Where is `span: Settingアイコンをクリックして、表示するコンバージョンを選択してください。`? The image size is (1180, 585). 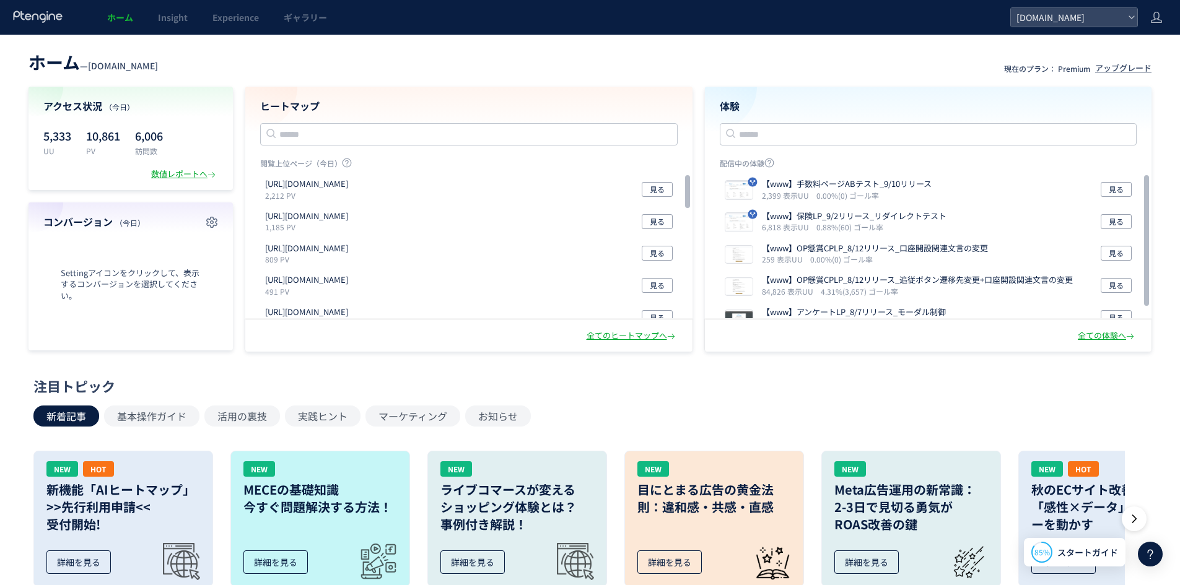 span: Settingアイコンをクリックして、表示するコンバージョンを選択してください。 is located at coordinates (131, 285).